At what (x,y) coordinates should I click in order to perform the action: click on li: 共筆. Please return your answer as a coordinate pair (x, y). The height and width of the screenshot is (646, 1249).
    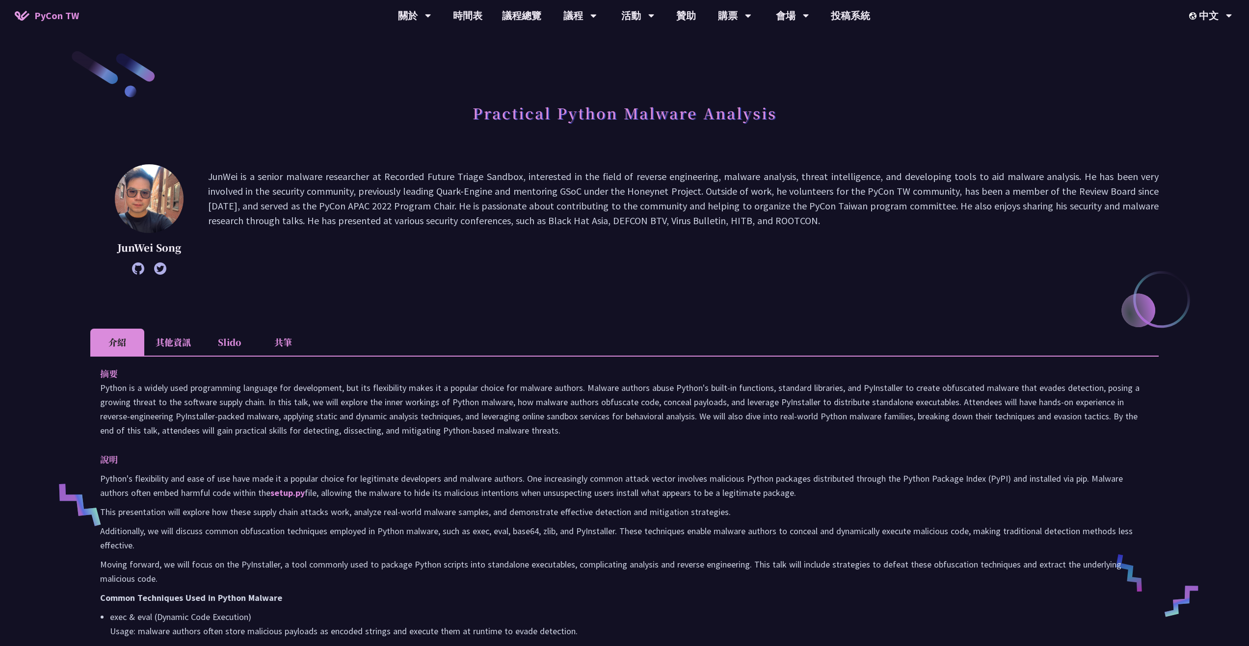
    Looking at the image, I should click on (283, 342).